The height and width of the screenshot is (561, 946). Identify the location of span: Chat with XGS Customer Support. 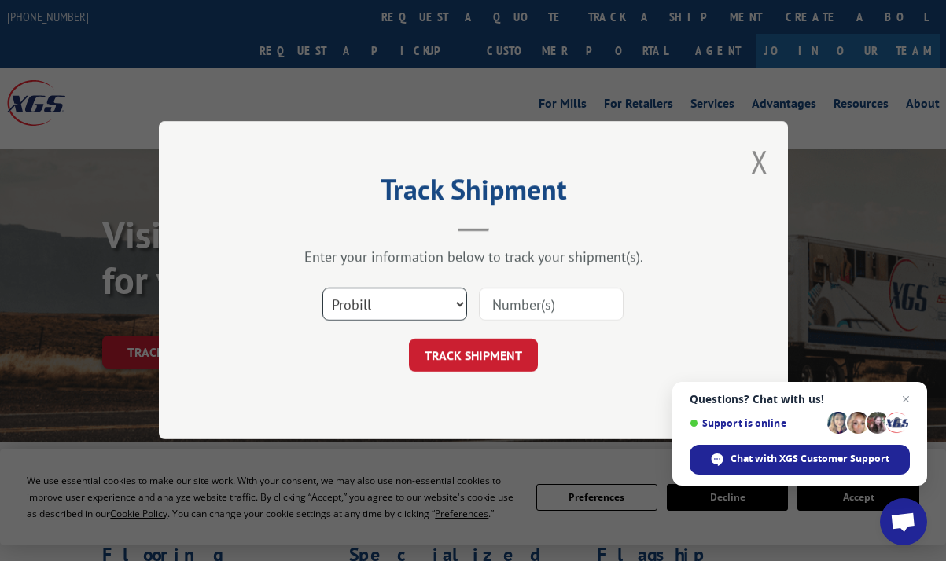
(810, 459).